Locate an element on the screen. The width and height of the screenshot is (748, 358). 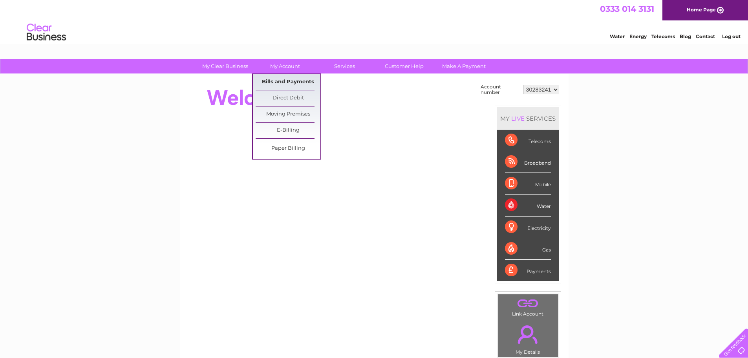
a: Energy is located at coordinates (638, 36).